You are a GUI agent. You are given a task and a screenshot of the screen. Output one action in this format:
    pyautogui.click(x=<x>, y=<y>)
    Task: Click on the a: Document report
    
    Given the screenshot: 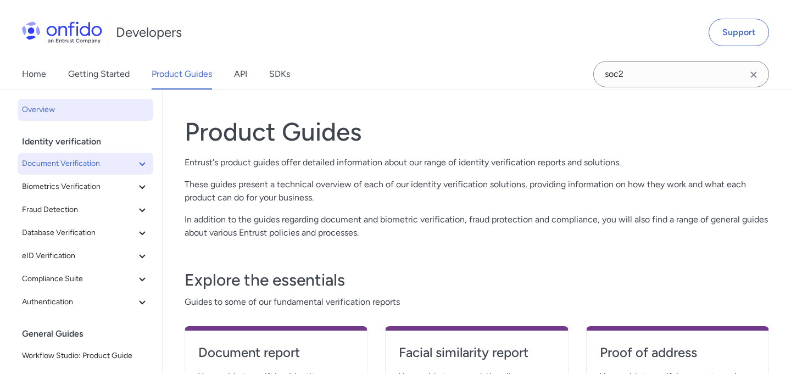 What is the action you would take?
    pyautogui.click(x=276, y=357)
    